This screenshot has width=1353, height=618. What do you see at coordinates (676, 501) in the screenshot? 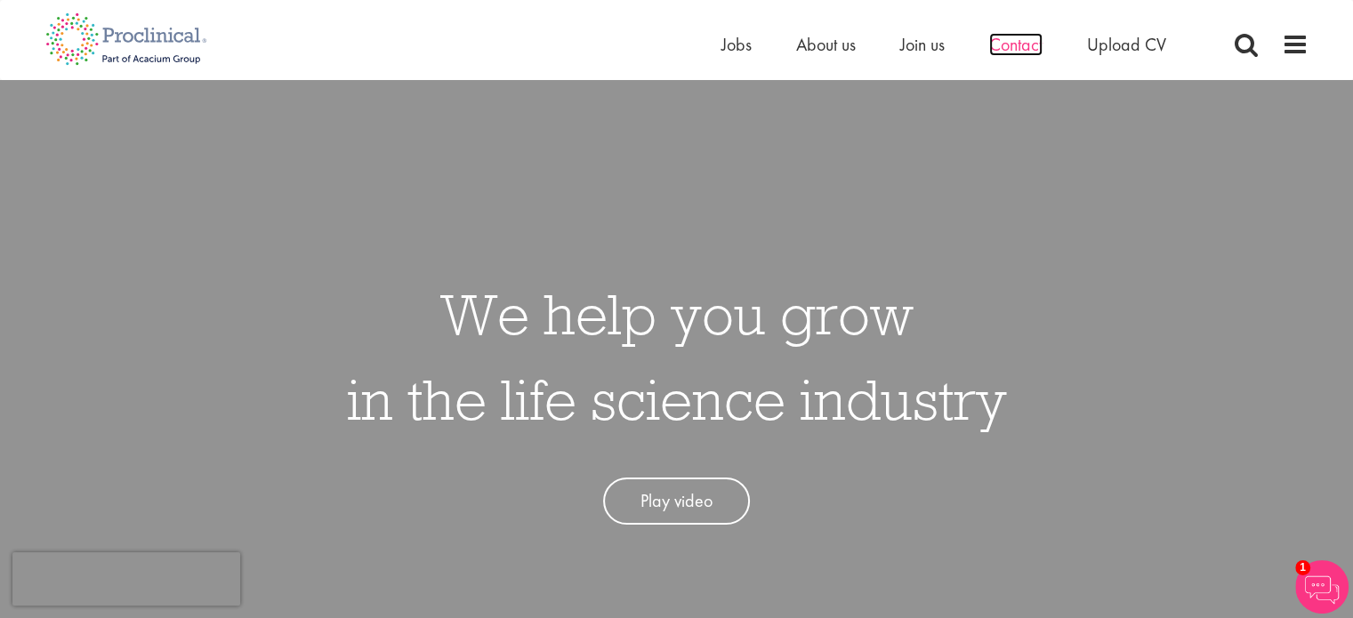
I see `a: Play video` at bounding box center [676, 501].